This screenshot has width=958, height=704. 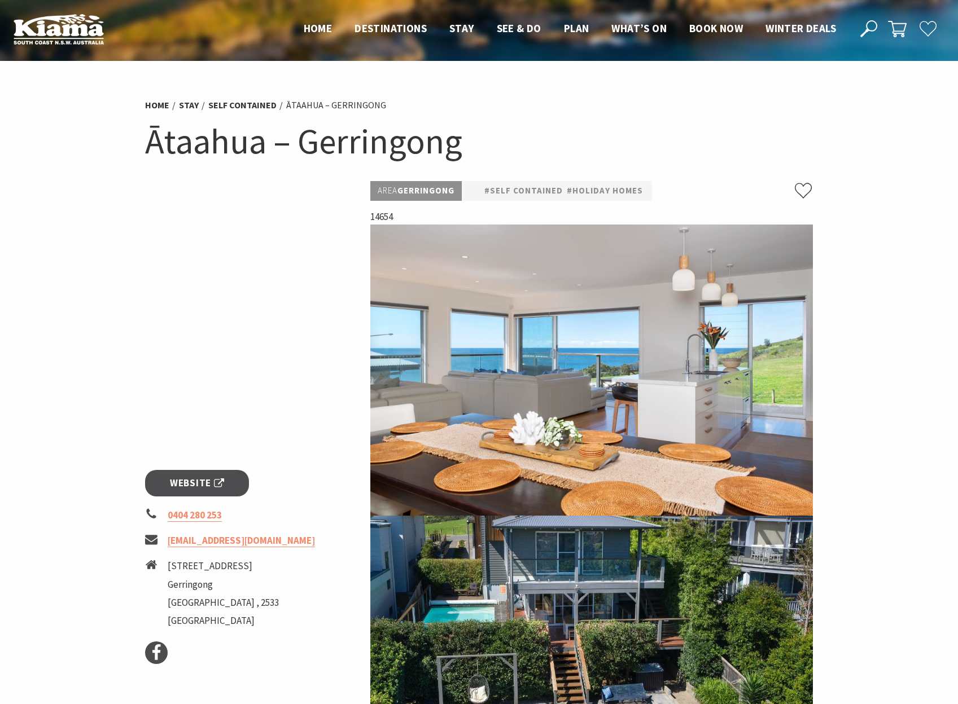 I want to click on nav: Main Menu, so click(x=570, y=29).